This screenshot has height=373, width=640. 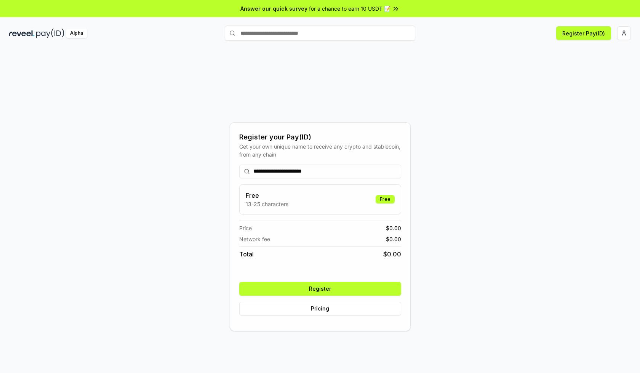 What do you see at coordinates (255, 239) in the screenshot?
I see `span: Network fee` at bounding box center [255, 239].